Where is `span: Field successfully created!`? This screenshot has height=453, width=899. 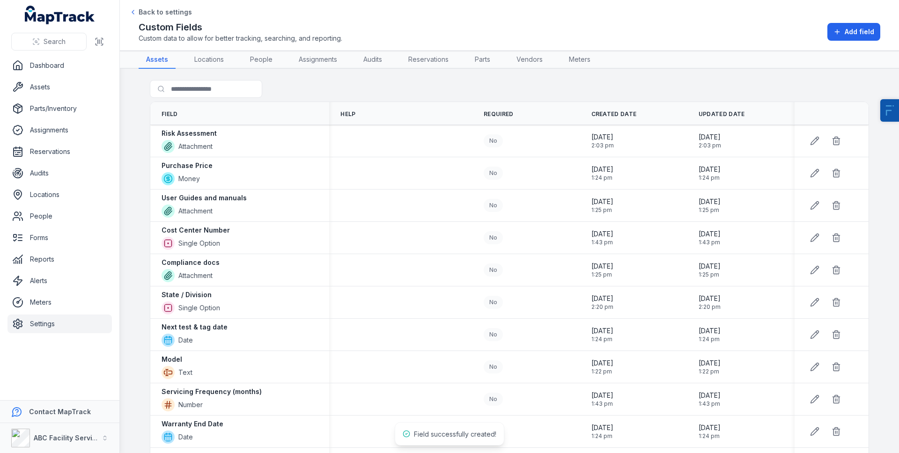
span: Field successfully created! is located at coordinates (455, 434).